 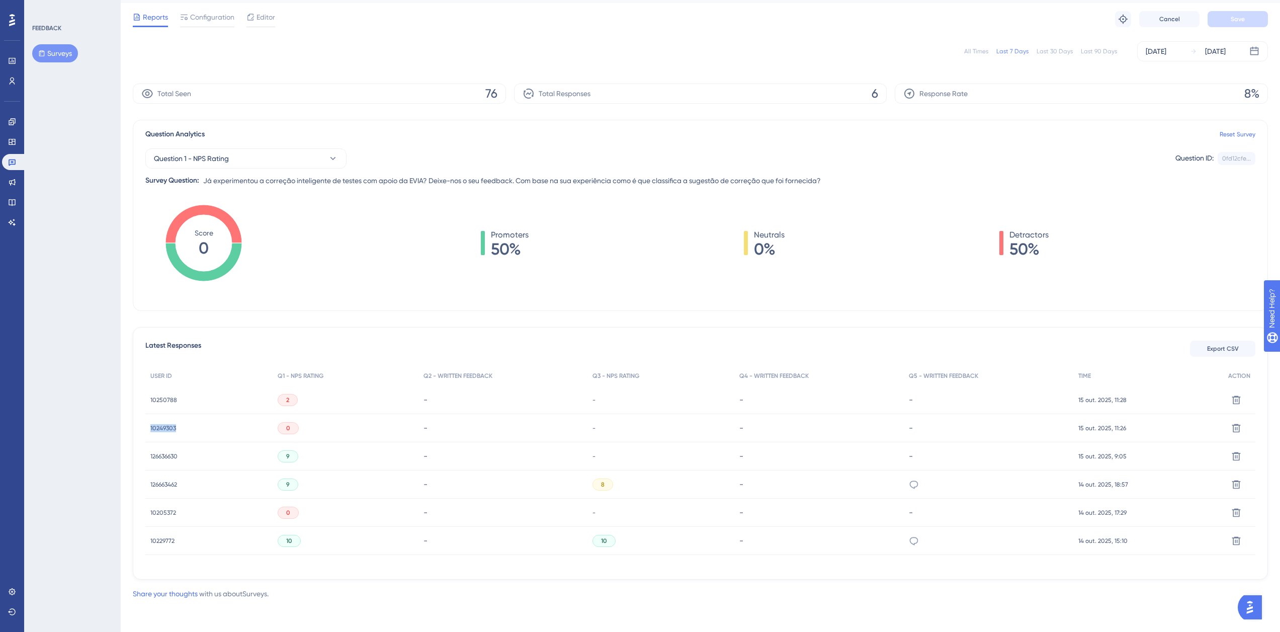 What do you see at coordinates (1195, 158) in the screenshot?
I see `div: Question ID:` at bounding box center [1195, 158].